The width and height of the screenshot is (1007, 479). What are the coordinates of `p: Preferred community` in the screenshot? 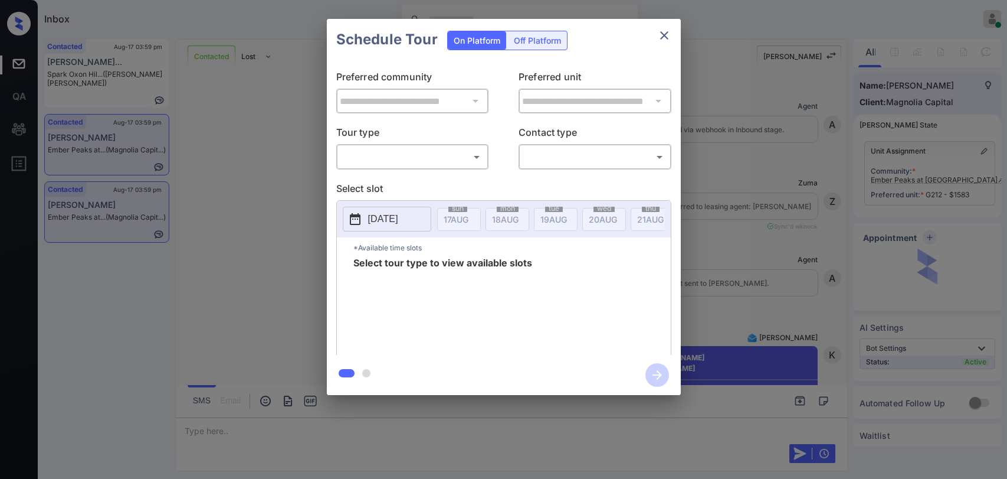 It's located at (413, 79).